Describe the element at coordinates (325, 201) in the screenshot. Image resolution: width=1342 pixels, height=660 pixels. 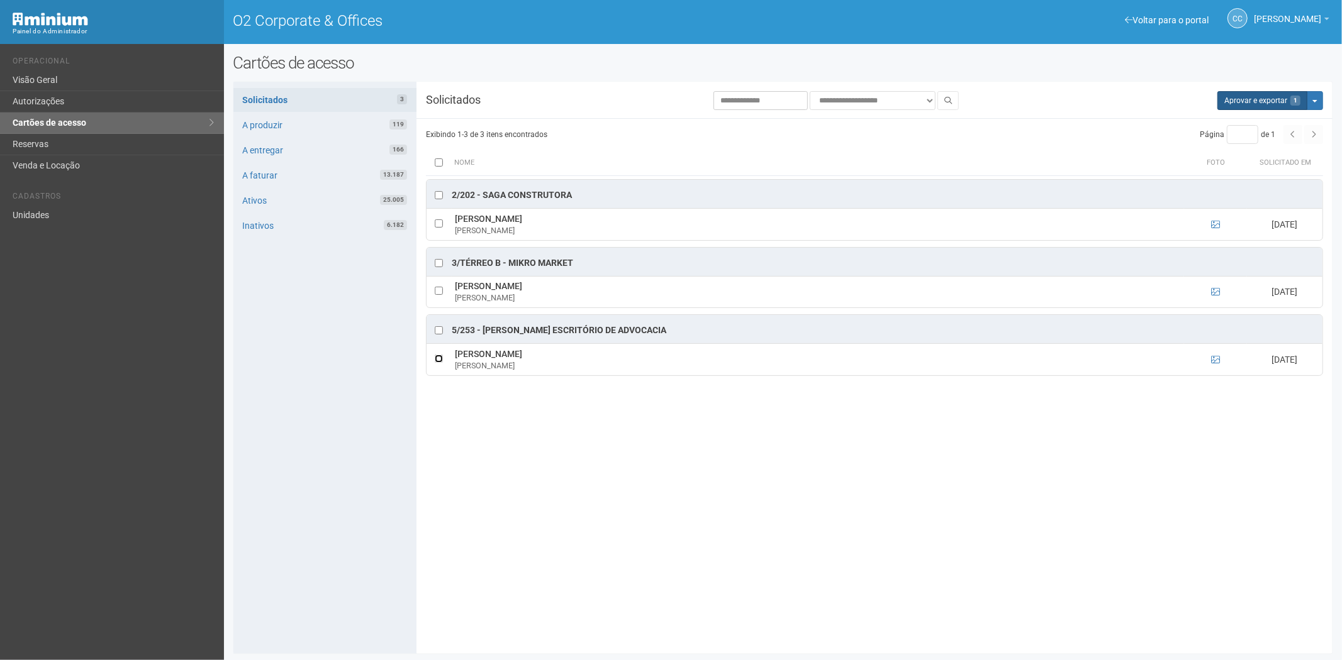
I see `a: Ativos25.005` at that location.